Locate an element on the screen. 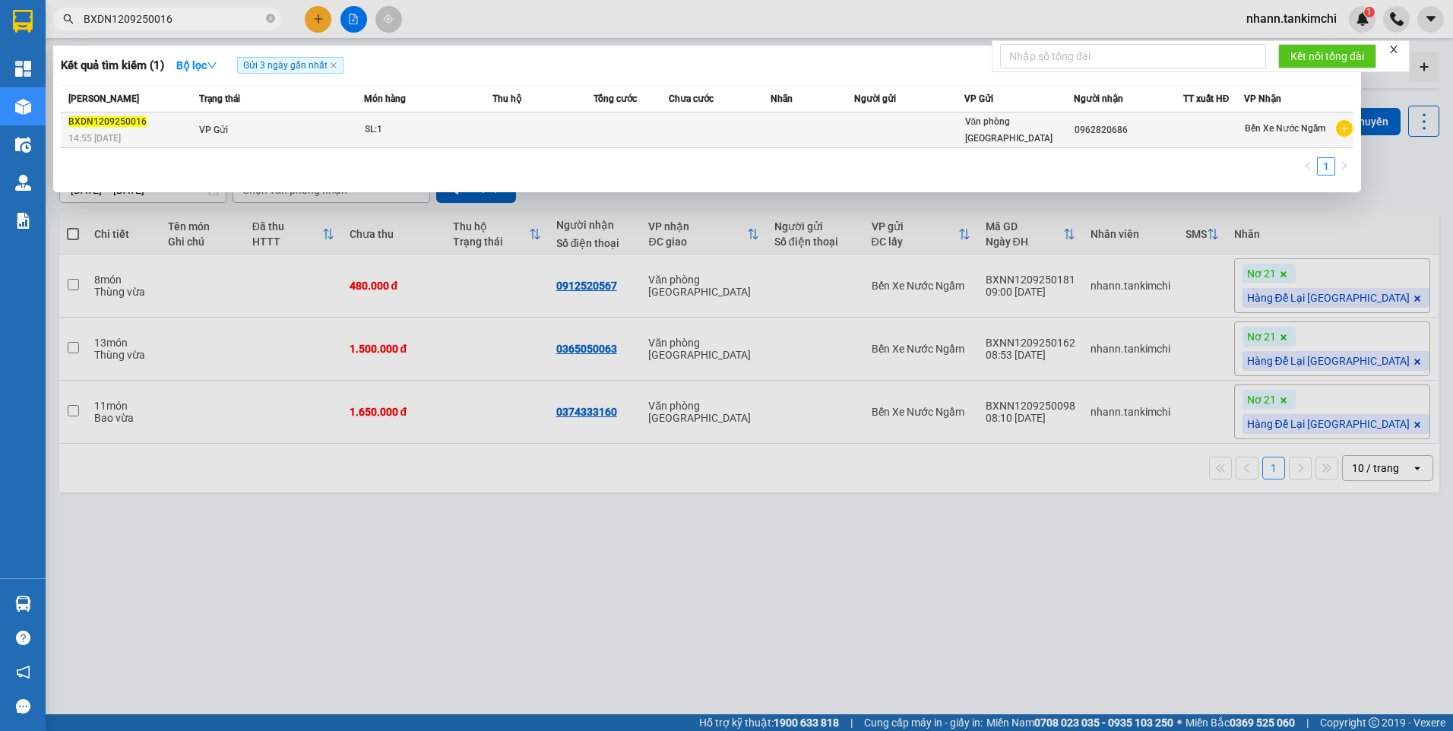 The height and width of the screenshot is (731, 1453). img: dashboard-icon is located at coordinates (23, 68).